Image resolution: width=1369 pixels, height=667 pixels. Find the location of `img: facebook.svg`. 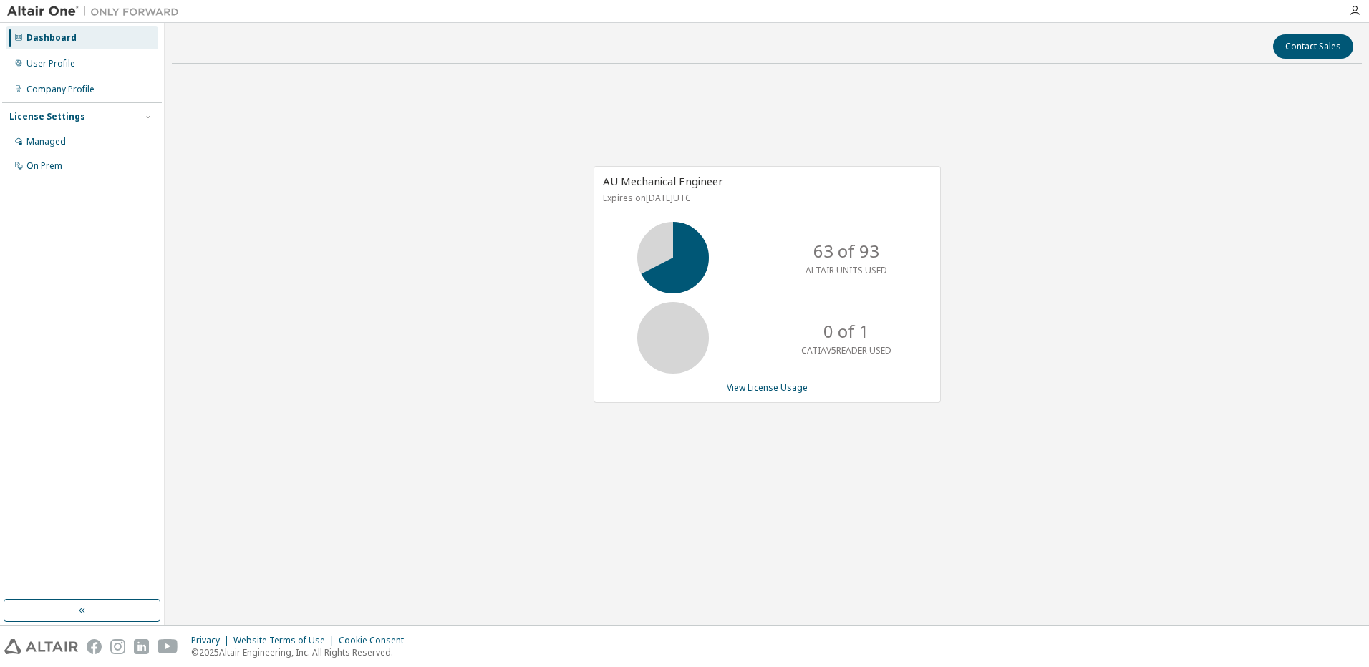

img: facebook.svg is located at coordinates (94, 646).